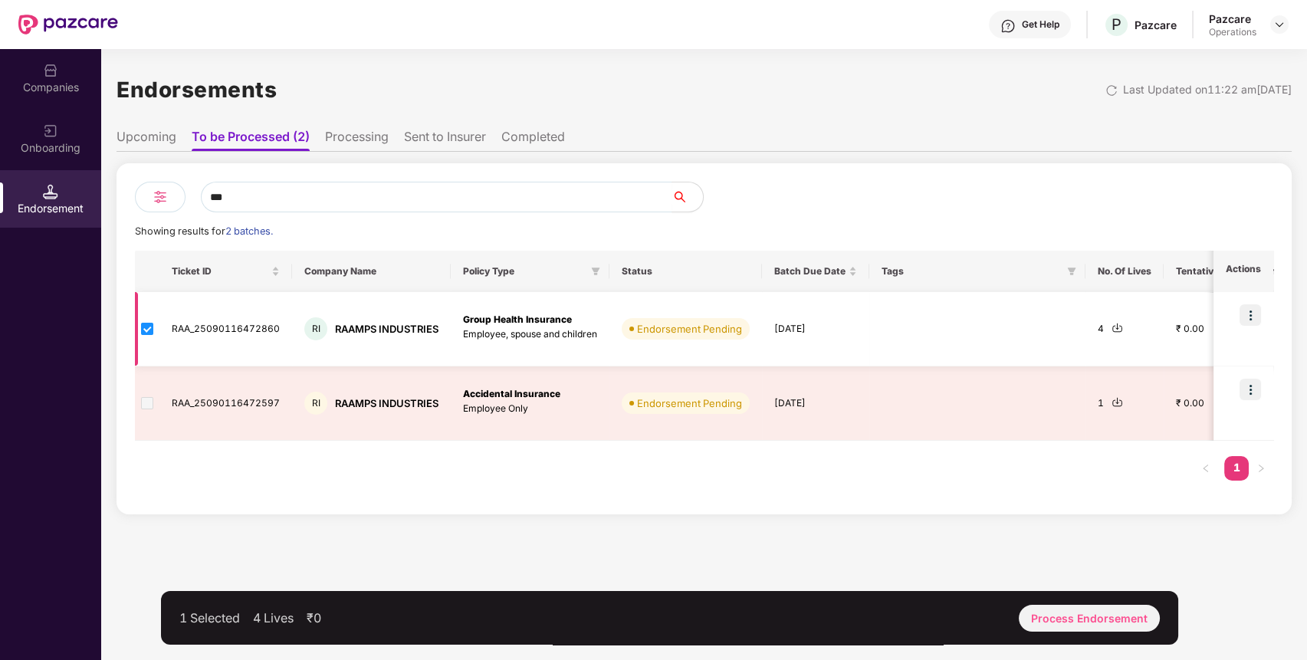  I want to click on div: 1 Selected, so click(209, 618).